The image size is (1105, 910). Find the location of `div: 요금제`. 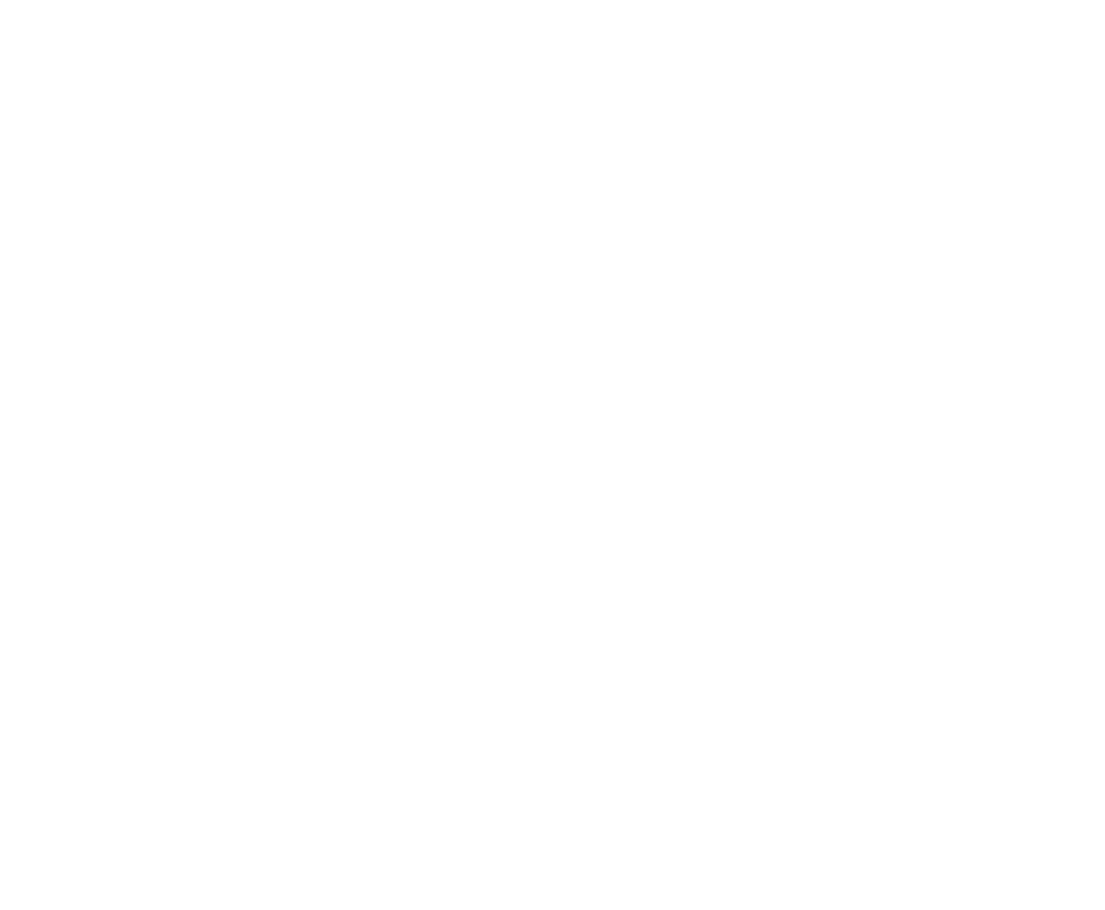

div: 요금제 is located at coordinates (427, 51).